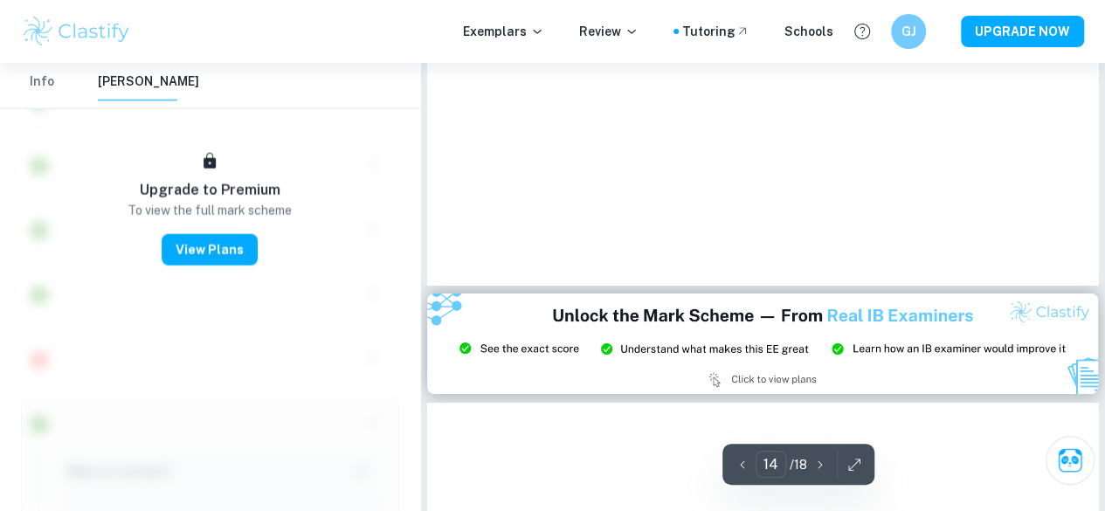  What do you see at coordinates (798, 465) in the screenshot?
I see `p: / 18` at bounding box center [798, 465].